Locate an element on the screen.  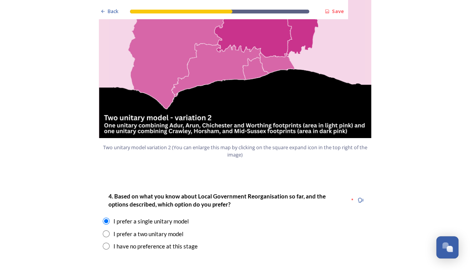
div: I prefer a single unitary model is located at coordinates (151, 221).